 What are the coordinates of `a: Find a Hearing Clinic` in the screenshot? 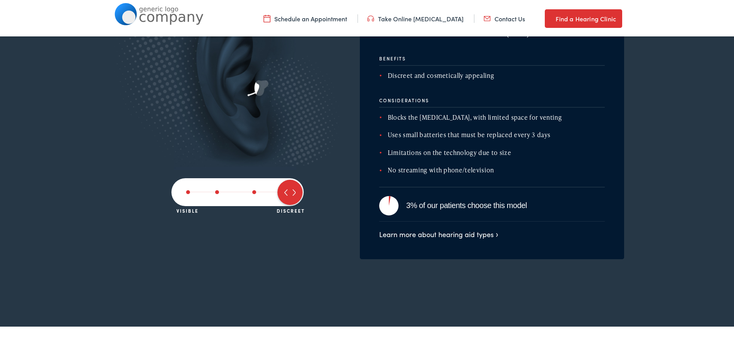 It's located at (584, 17).